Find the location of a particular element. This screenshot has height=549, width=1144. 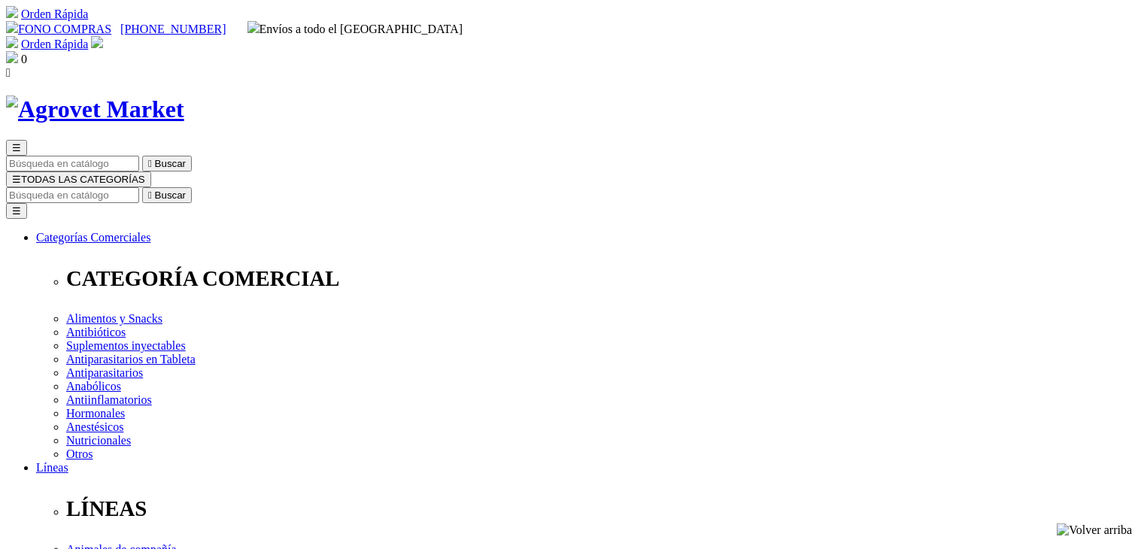

img: user.svg is located at coordinates (97, 42).